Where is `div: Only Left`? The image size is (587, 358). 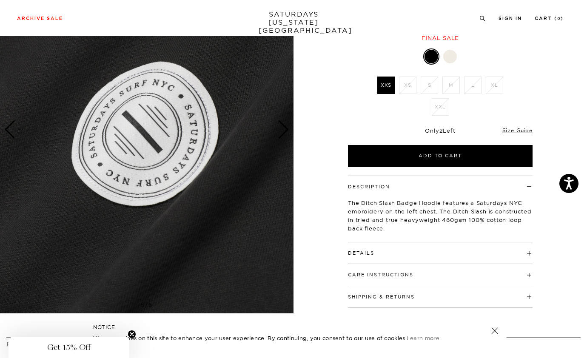
div: Only Left is located at coordinates (440, 131).